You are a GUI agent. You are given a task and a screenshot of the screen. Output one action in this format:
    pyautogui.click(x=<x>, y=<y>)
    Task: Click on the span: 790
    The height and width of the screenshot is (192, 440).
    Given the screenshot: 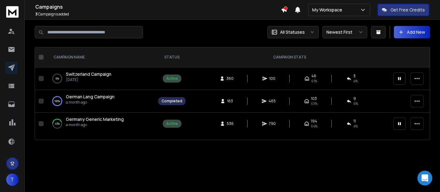 What is the action you would take?
    pyautogui.click(x=273, y=124)
    